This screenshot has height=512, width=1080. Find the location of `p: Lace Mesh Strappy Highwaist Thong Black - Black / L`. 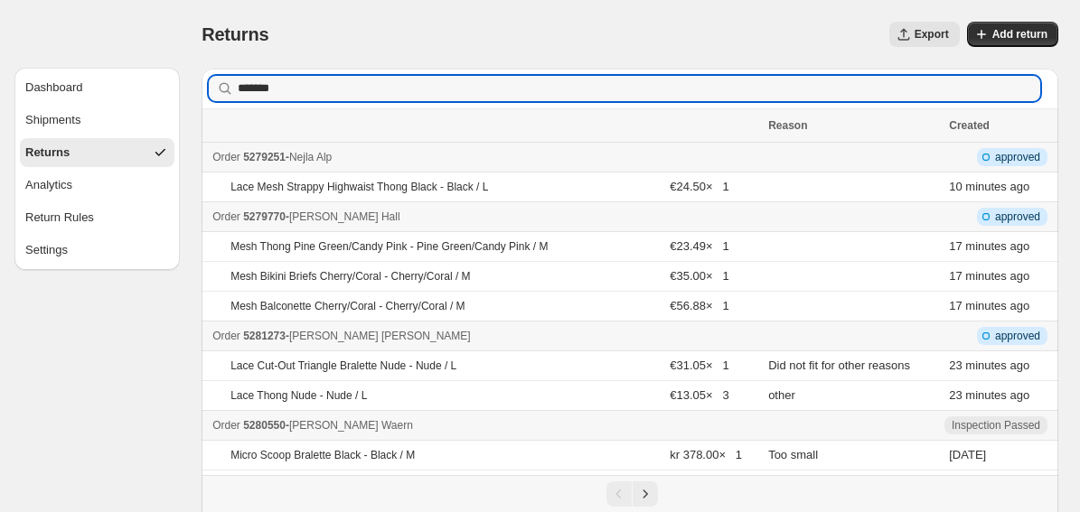

p: Lace Mesh Strappy Highwaist Thong Black - Black / L is located at coordinates (359, 187).